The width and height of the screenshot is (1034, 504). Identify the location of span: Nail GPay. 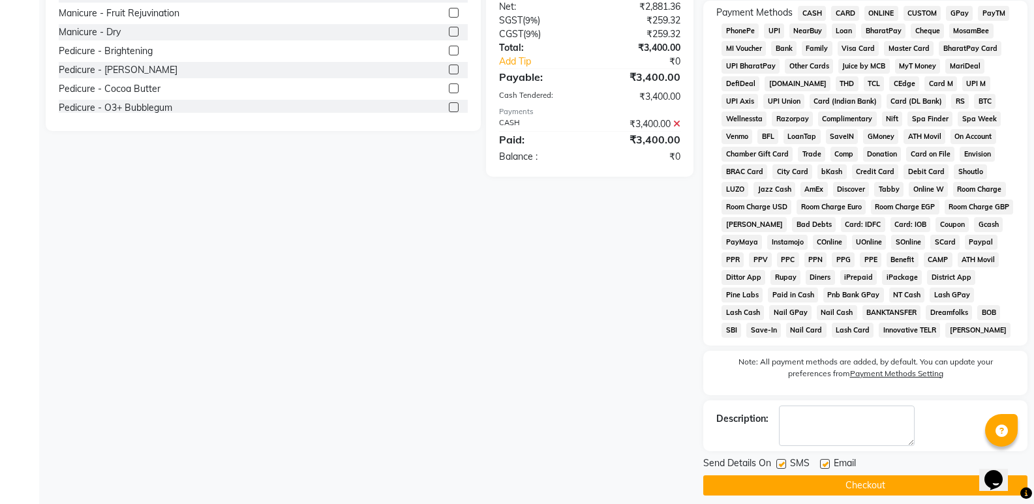
(790, 312).